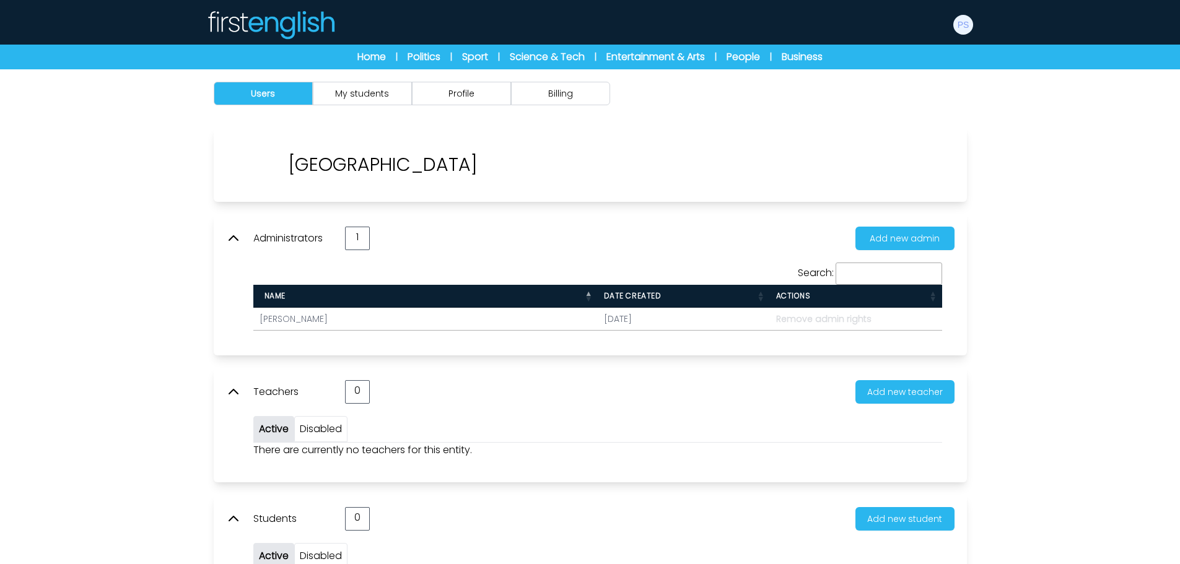 This screenshot has width=1180, height=564. What do you see at coordinates (870, 273) in the screenshot?
I see `label: Search:` at bounding box center [870, 273].